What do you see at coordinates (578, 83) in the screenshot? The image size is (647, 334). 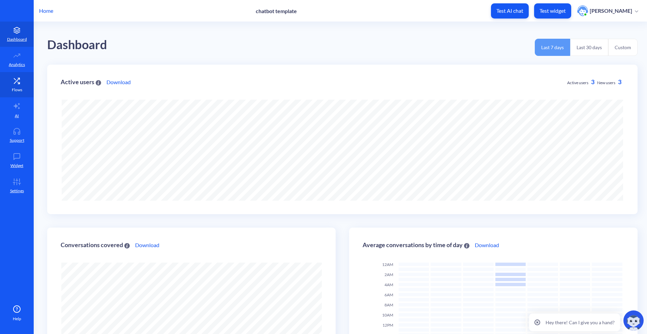 I see `span: Active users` at bounding box center [578, 83].